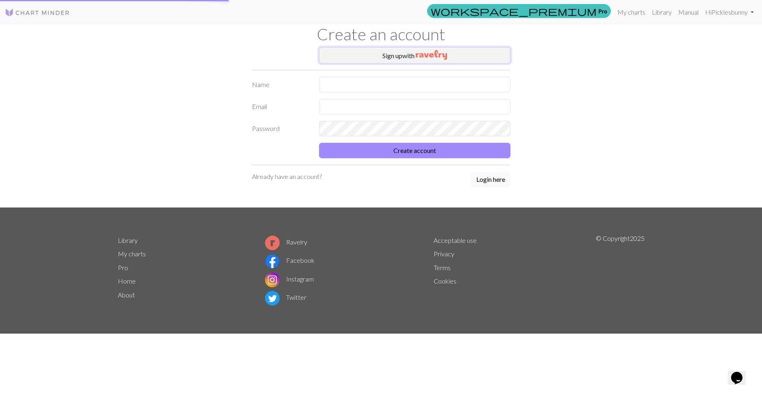 This screenshot has height=393, width=762. I want to click on a: Instagram, so click(289, 278).